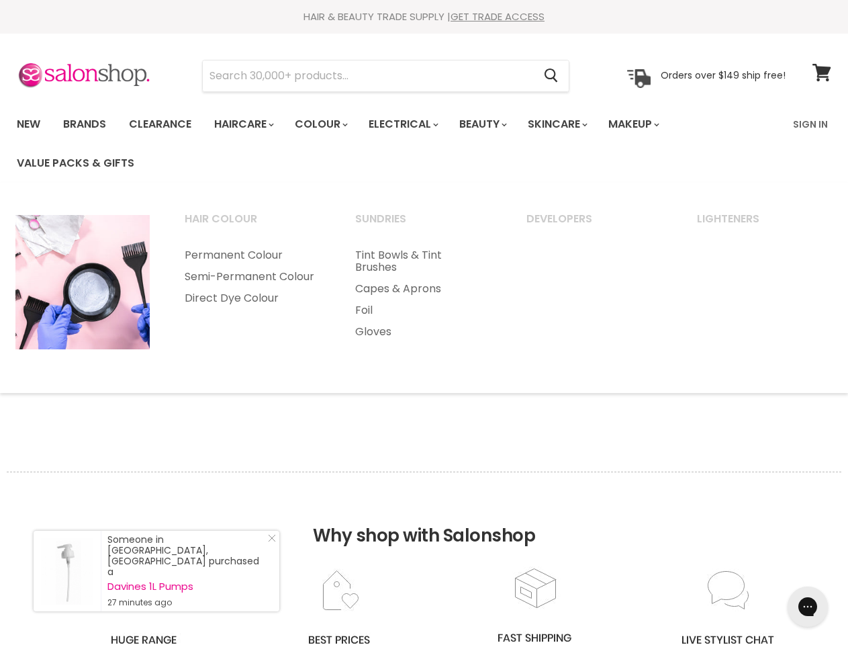  What do you see at coordinates (67, 571) in the screenshot?
I see `a: Visit product page` at bounding box center [67, 571].